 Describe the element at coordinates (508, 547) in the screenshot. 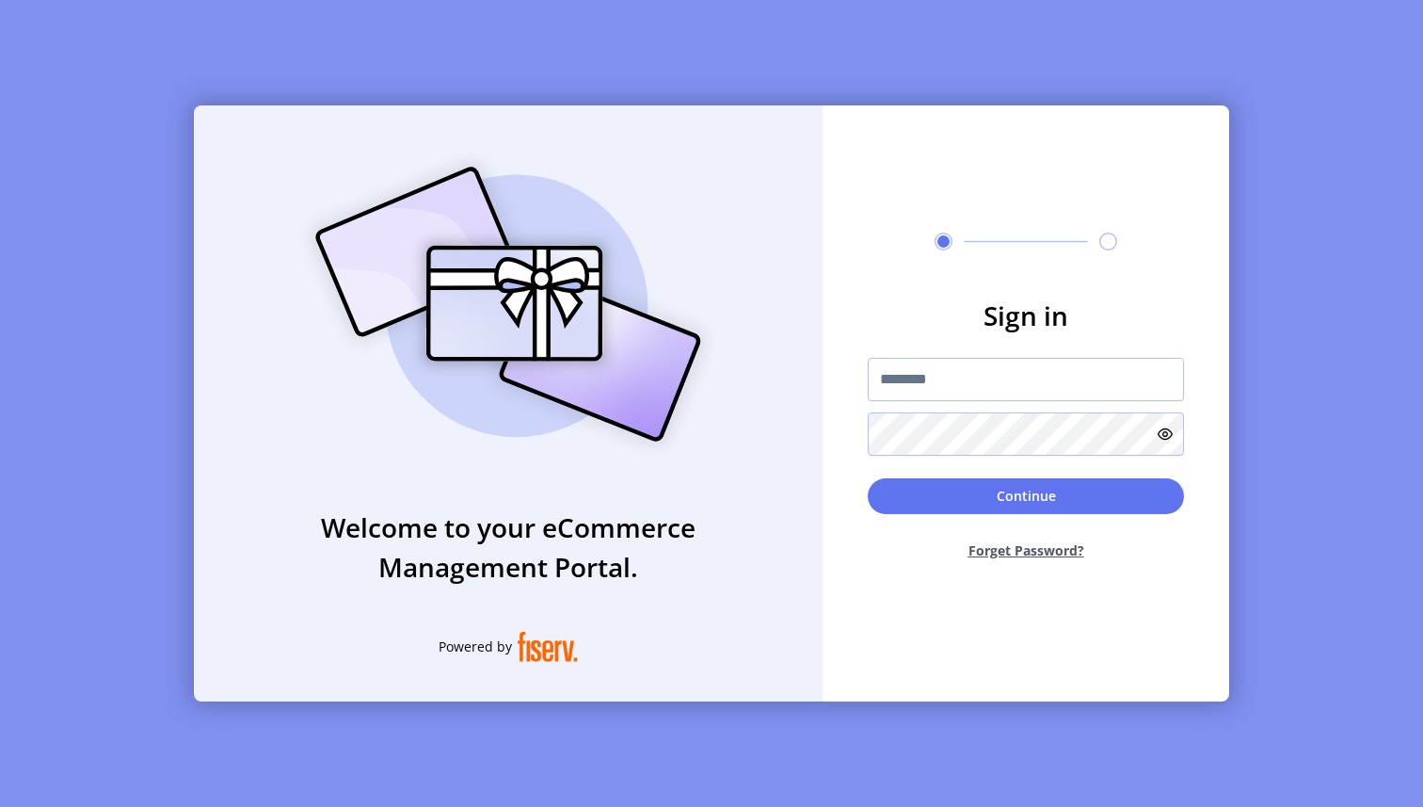

I see `h3: Welcome to your eCommerce Management Portal.` at that location.